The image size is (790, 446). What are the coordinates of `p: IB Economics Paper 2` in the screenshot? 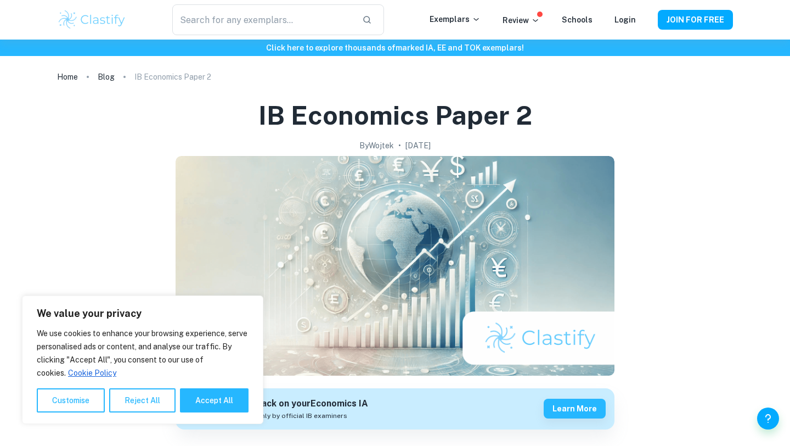 It's located at (173, 77).